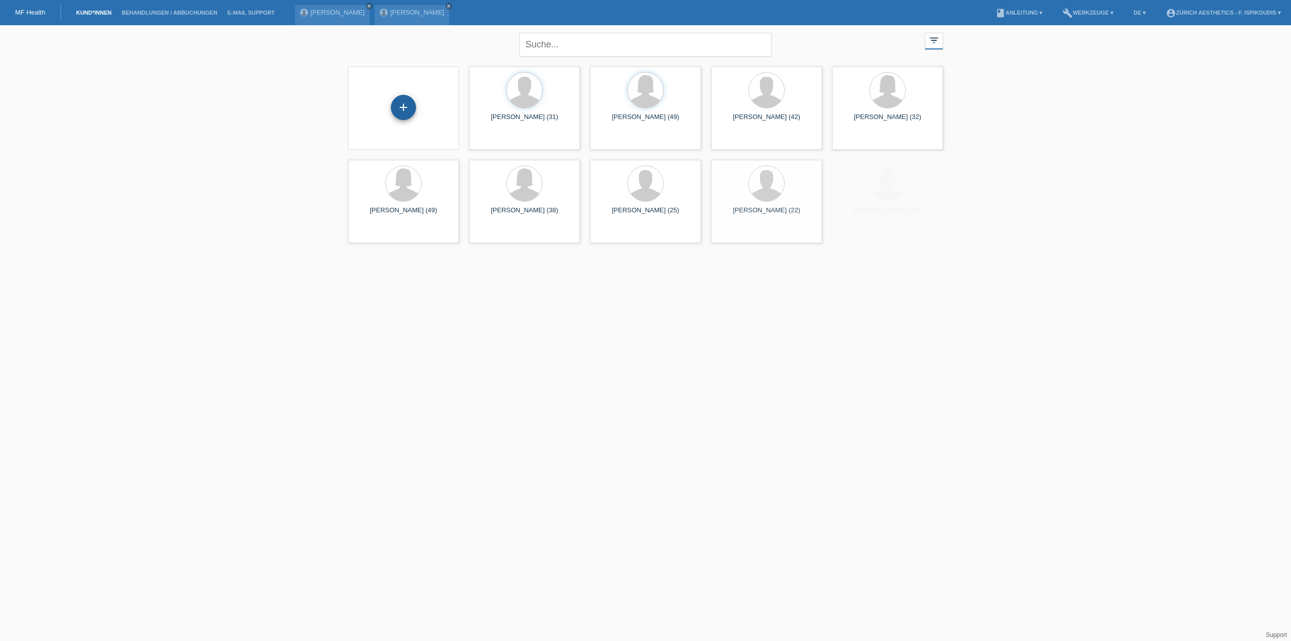 This screenshot has height=641, width=1291. Describe the element at coordinates (646, 44) in the screenshot. I see `input: Suche...` at that location.